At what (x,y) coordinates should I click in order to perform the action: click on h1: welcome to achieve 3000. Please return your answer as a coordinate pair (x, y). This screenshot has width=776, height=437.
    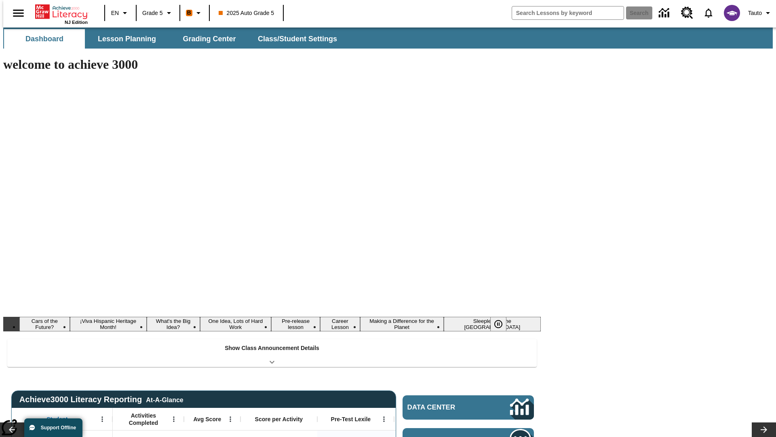
    Looking at the image, I should click on (272, 64).